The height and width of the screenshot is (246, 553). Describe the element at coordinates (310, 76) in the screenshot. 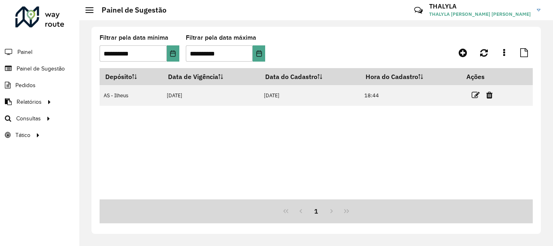

I see `th: Data do Cadastro` at that location.